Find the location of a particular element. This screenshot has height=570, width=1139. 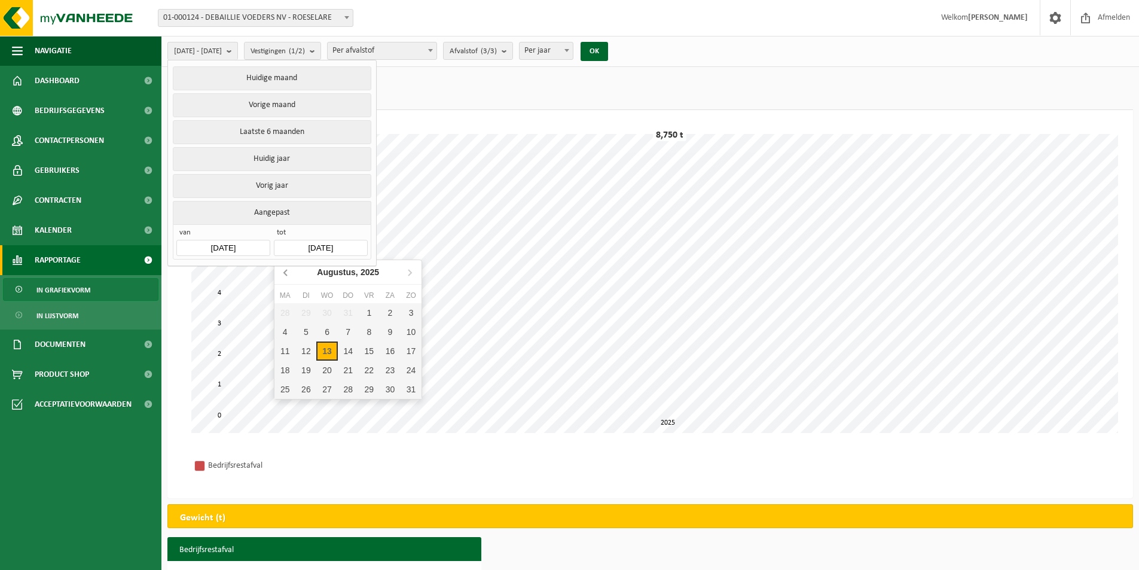

span: tot is located at coordinates (320, 234).